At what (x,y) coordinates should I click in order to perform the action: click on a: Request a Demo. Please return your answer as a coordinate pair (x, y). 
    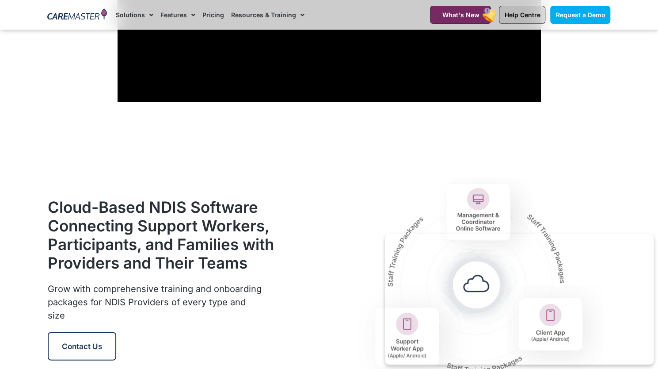
    Looking at the image, I should click on (580, 15).